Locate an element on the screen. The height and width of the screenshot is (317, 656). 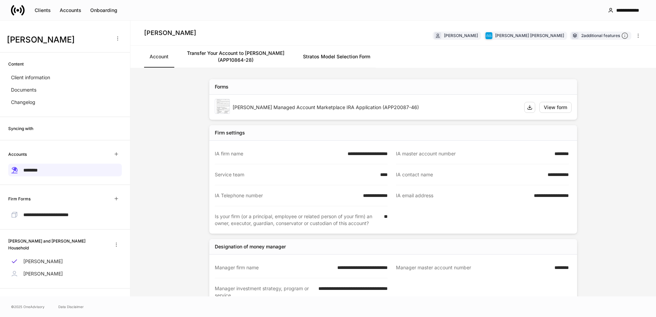
div: IA Telephone number is located at coordinates (287, 196).